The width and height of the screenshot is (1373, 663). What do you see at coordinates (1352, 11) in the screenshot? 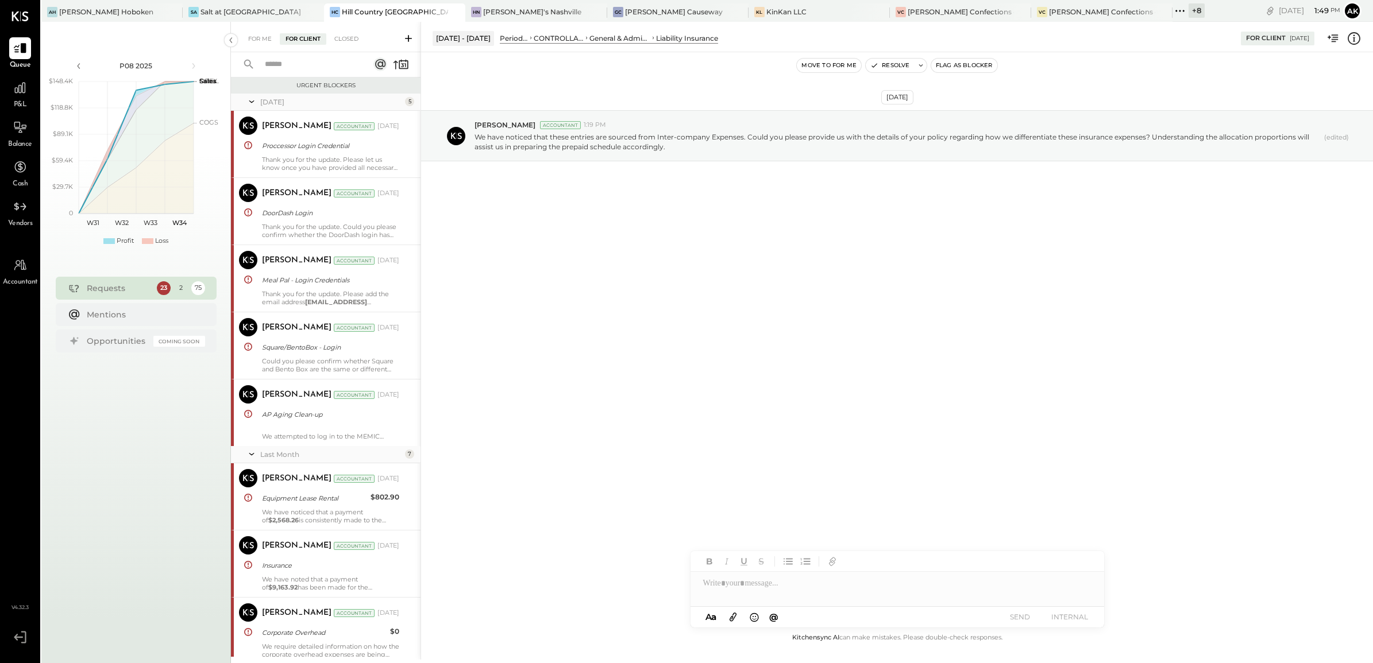
I see `button: Ak` at bounding box center [1352, 11].